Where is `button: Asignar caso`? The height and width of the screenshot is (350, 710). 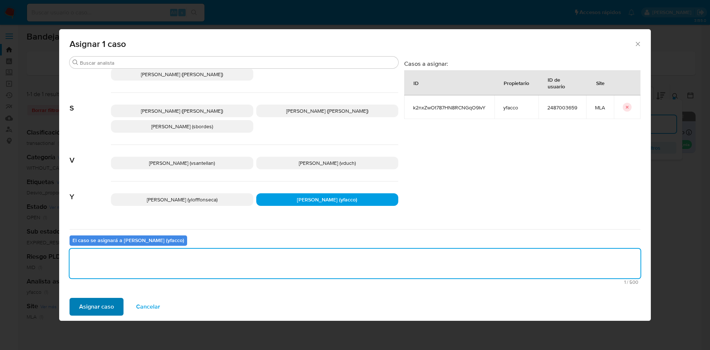 button: Asignar caso is located at coordinates (97, 307).